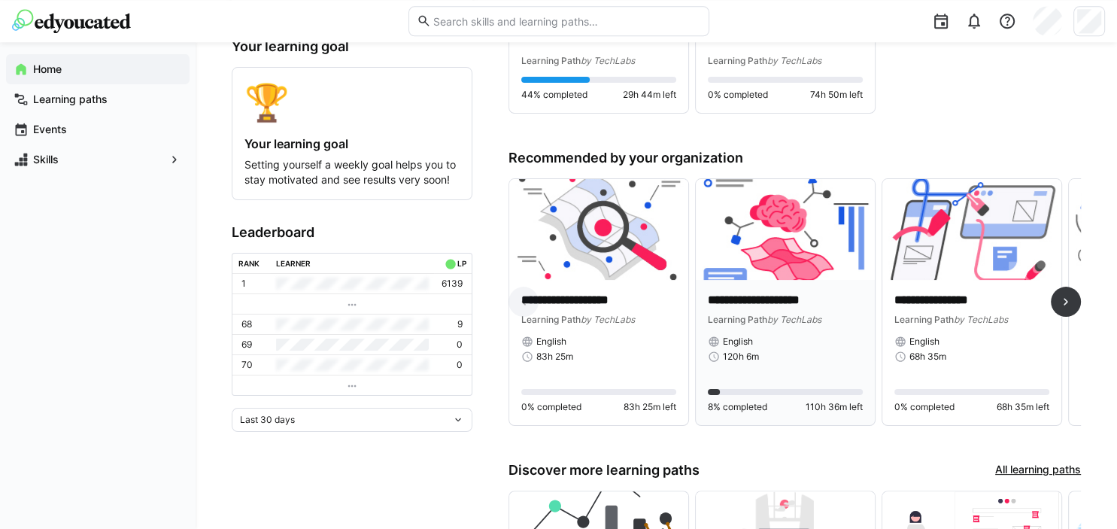 The image size is (1117, 529). Describe the element at coordinates (794, 158) in the screenshot. I see `h3: Recommended by your organization` at that location.